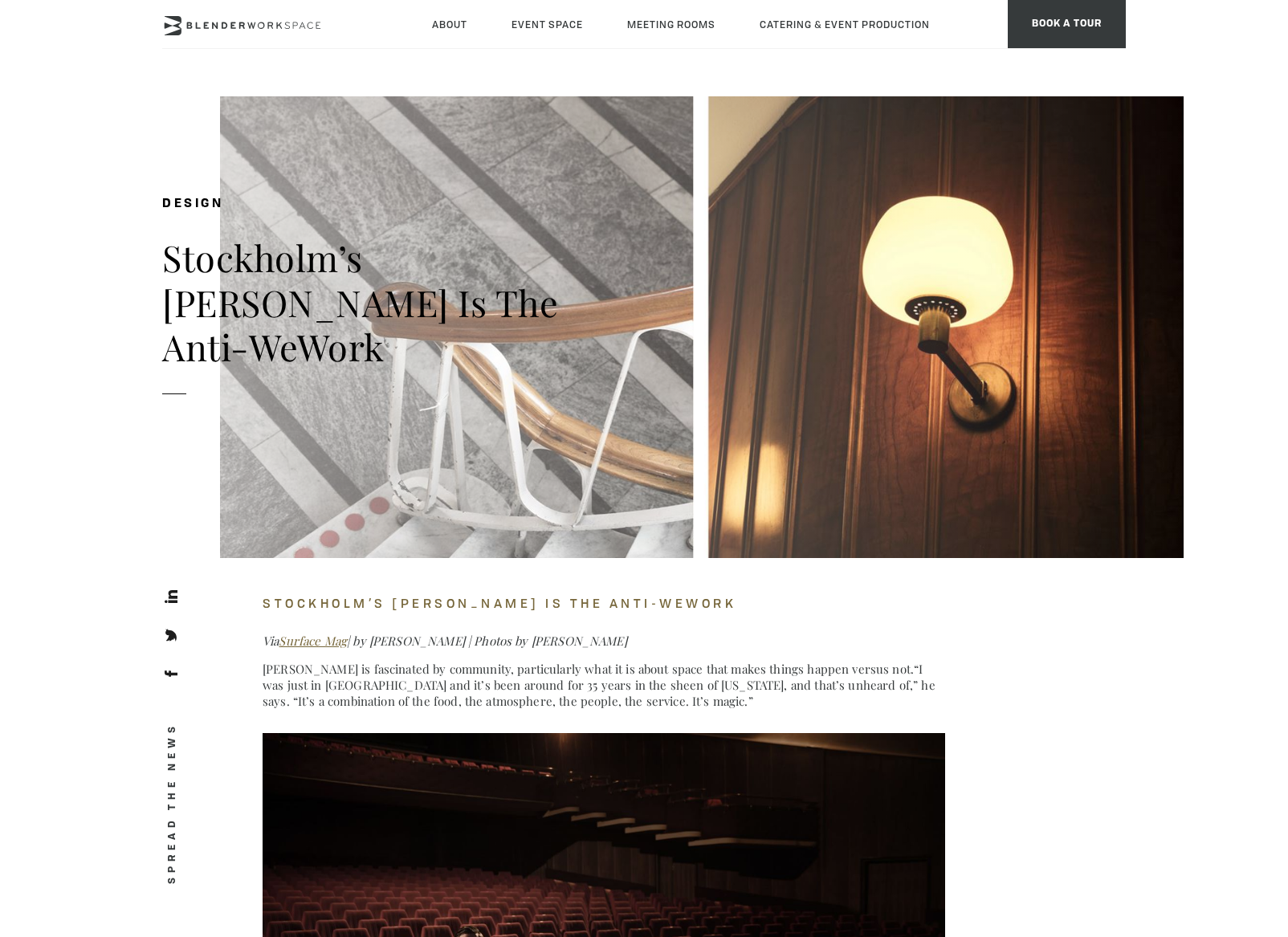  What do you see at coordinates (192, 204) in the screenshot?
I see `span: Design` at bounding box center [192, 204].